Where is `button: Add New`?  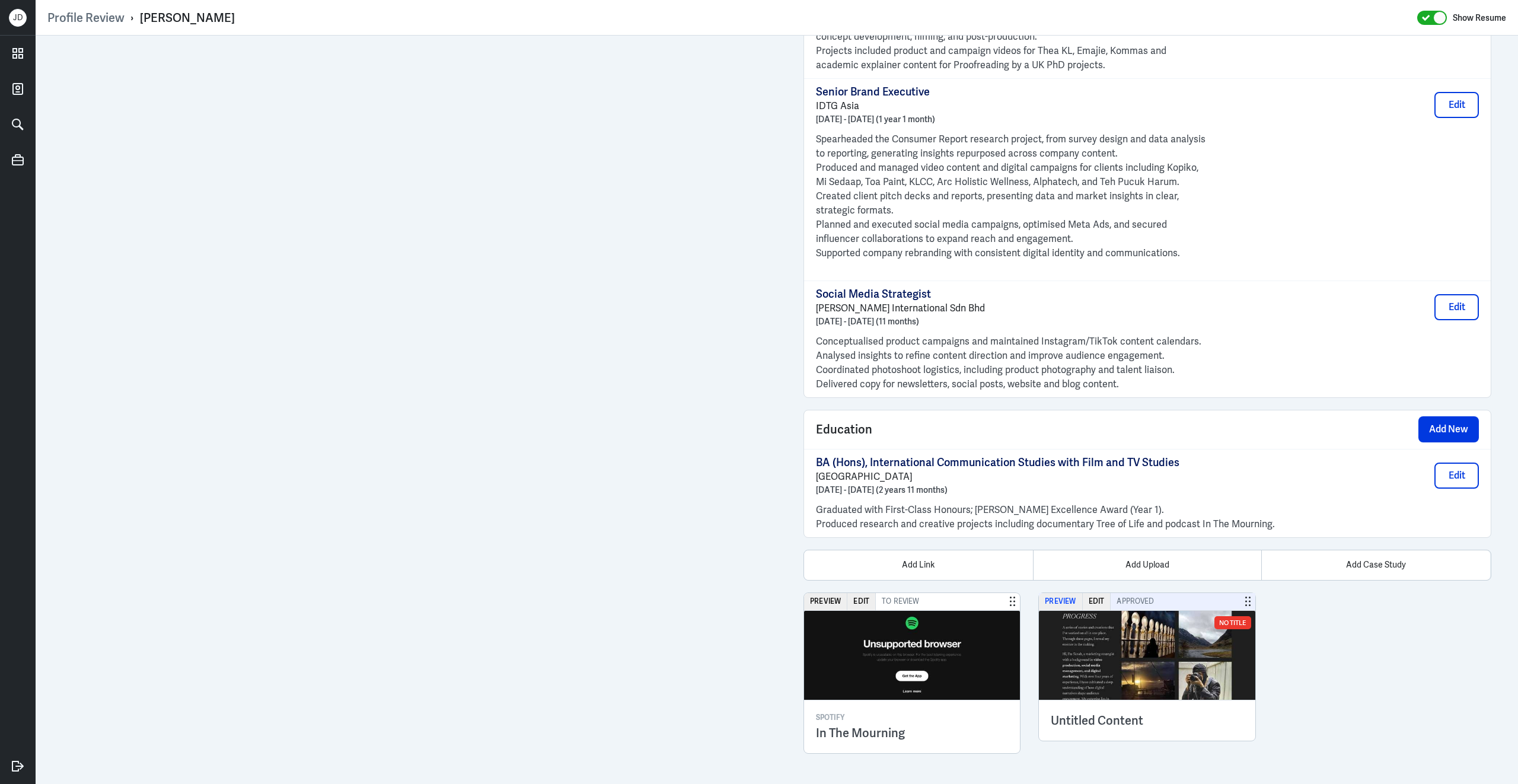
button: Add New is located at coordinates (1448, 429).